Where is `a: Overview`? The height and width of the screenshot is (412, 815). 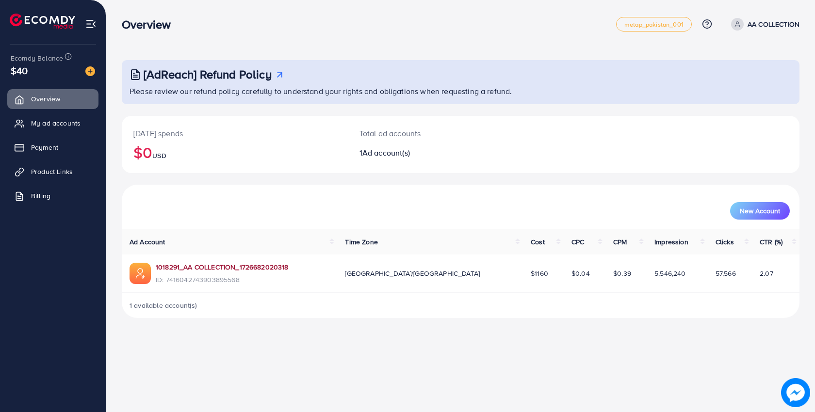 a: Overview is located at coordinates (53, 99).